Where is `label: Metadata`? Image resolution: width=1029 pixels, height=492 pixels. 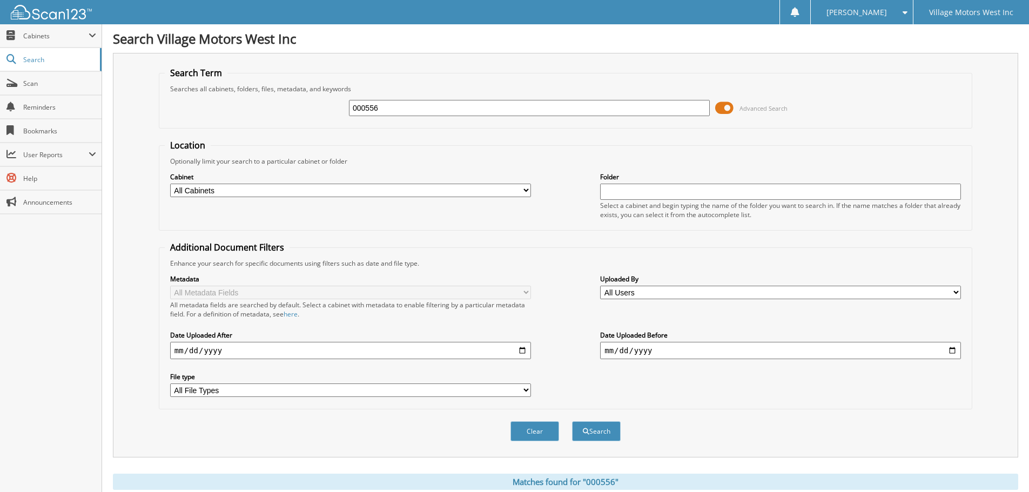 label: Metadata is located at coordinates (351, 279).